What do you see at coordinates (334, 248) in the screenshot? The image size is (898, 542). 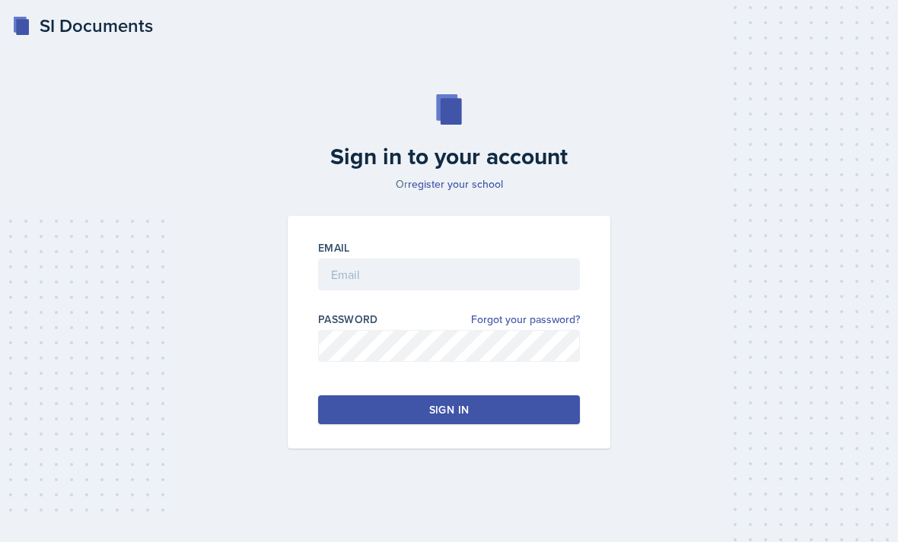 I see `label: Email` at bounding box center [334, 248].